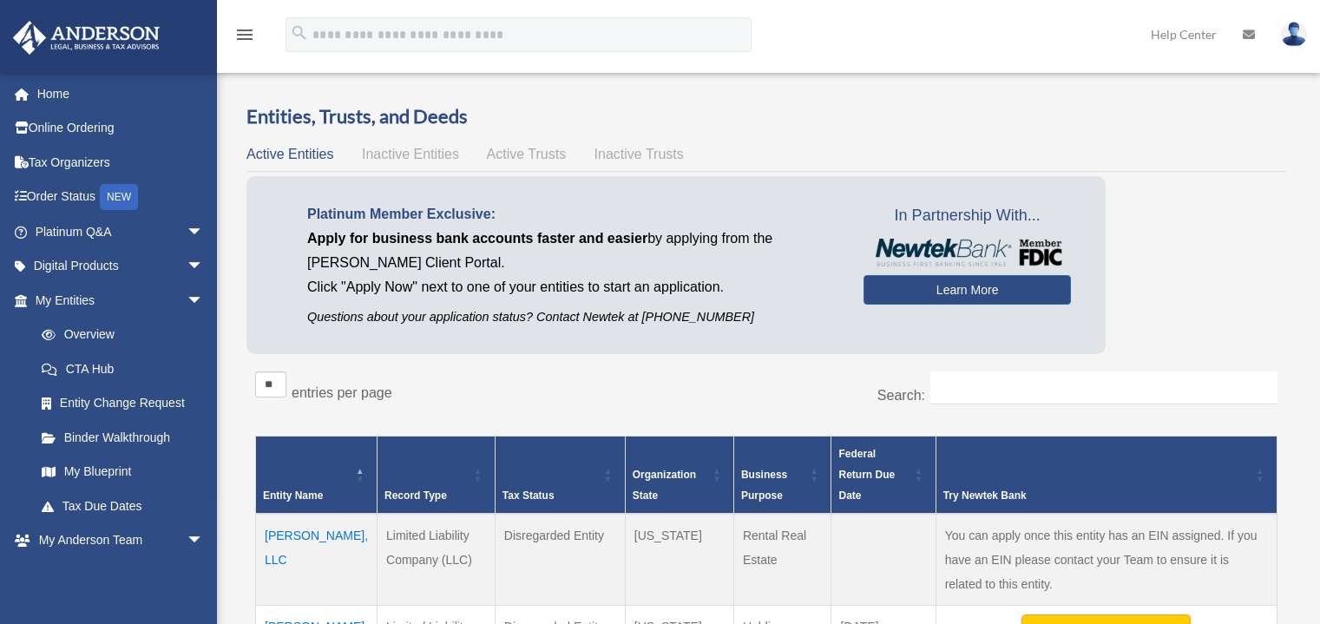 The image size is (1320, 624). Describe the element at coordinates (290, 154) in the screenshot. I see `span: Active Entities` at that location.